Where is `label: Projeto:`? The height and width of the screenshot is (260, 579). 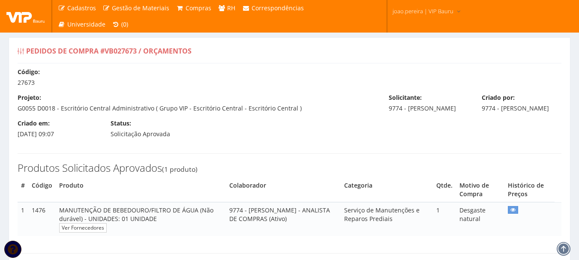
label: Projeto: is located at coordinates (29, 98).